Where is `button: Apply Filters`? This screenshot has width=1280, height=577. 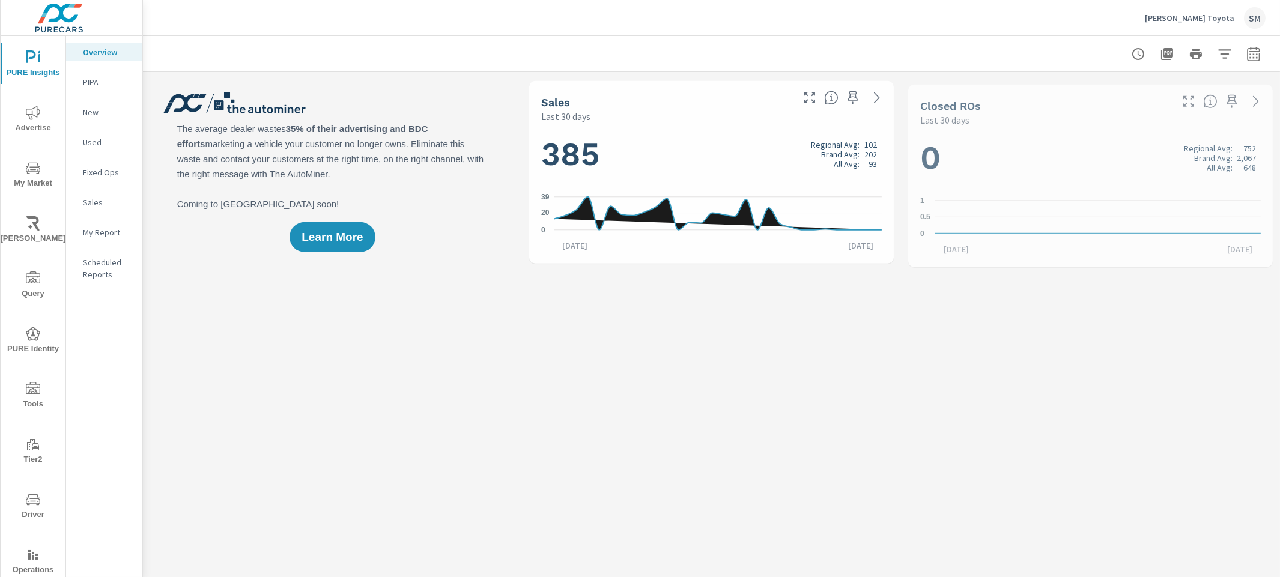 button: Apply Filters is located at coordinates (1224, 54).